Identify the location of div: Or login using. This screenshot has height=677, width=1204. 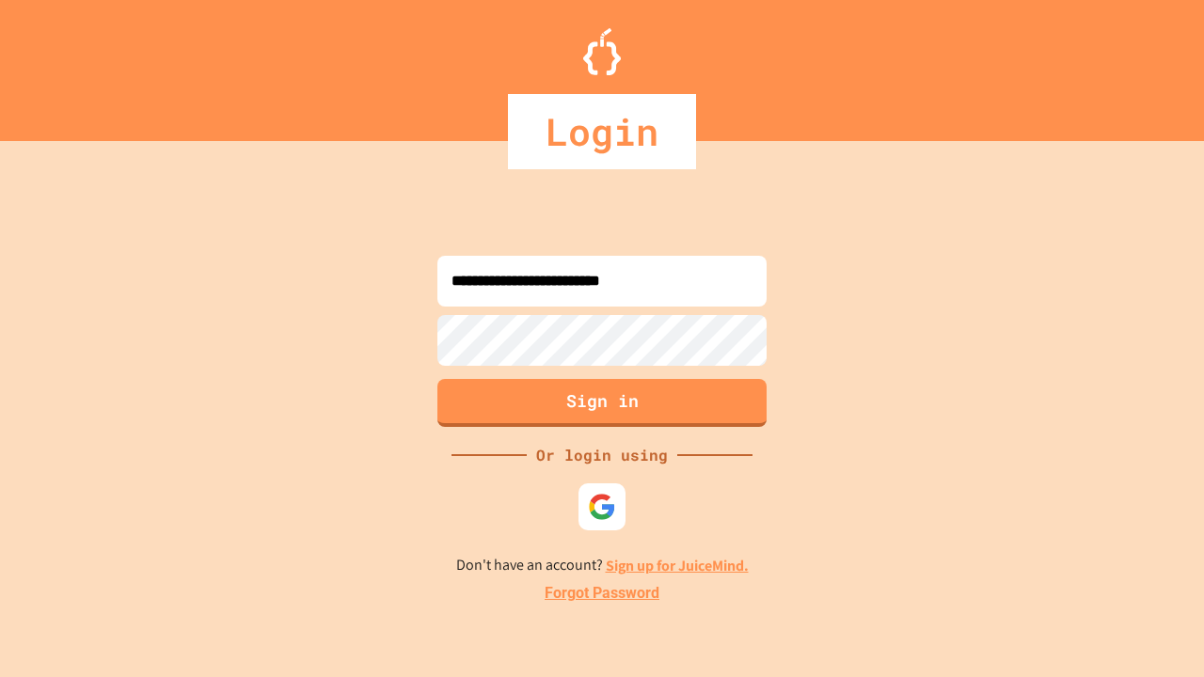
(602, 455).